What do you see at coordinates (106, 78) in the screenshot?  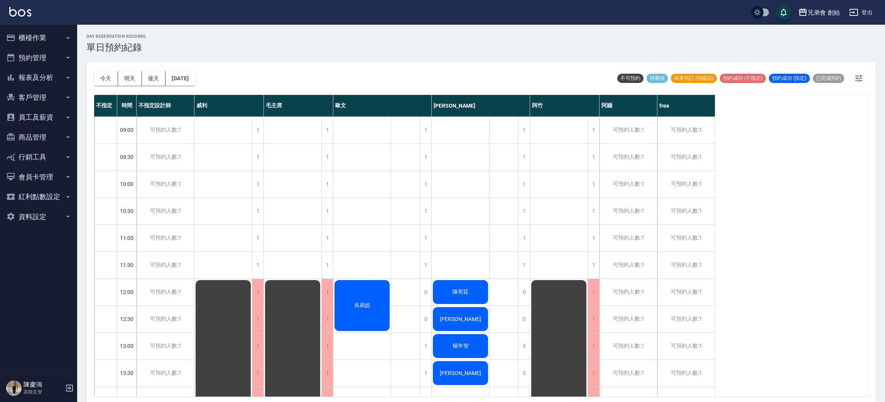 I see `button: 今天` at bounding box center [106, 78].